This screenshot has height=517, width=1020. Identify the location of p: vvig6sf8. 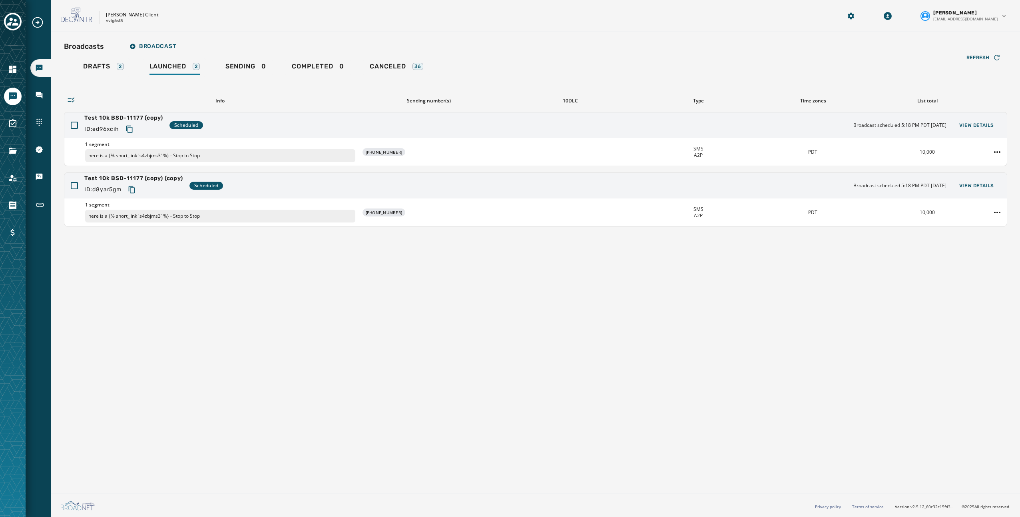
(114, 21).